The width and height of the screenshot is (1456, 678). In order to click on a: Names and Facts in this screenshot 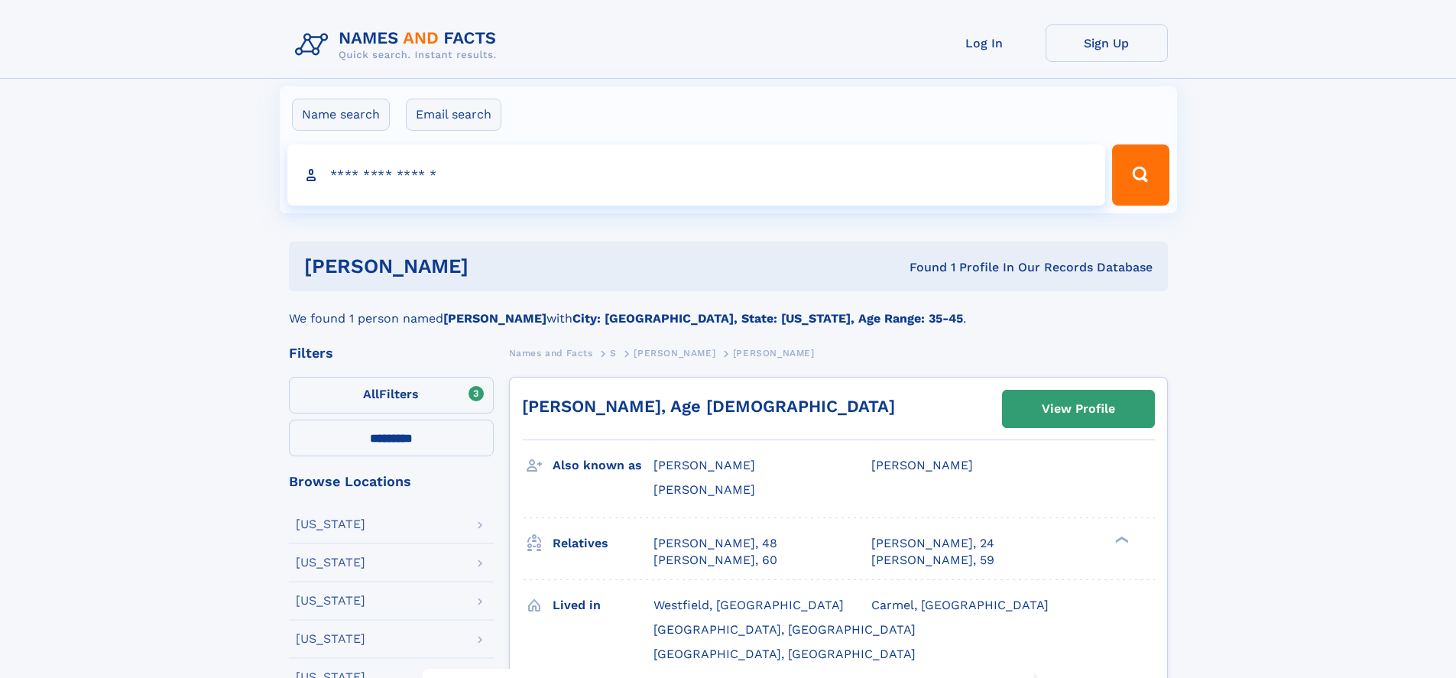, I will do `click(551, 352)`.